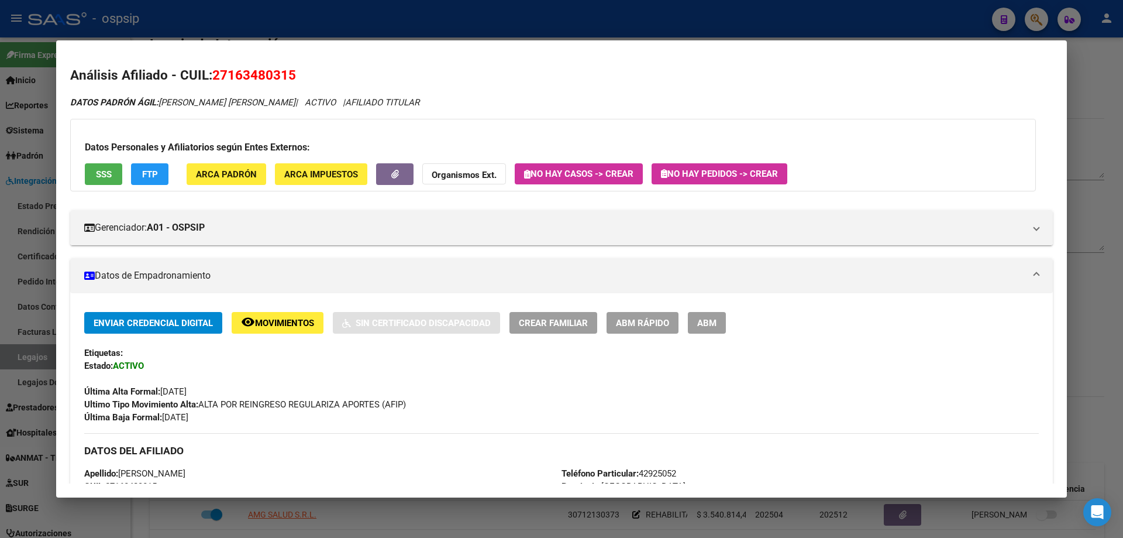  Describe the element at coordinates (562, 276) in the screenshot. I see `mat-expansion-panel-header: Datos de Empadronamiento` at that location.